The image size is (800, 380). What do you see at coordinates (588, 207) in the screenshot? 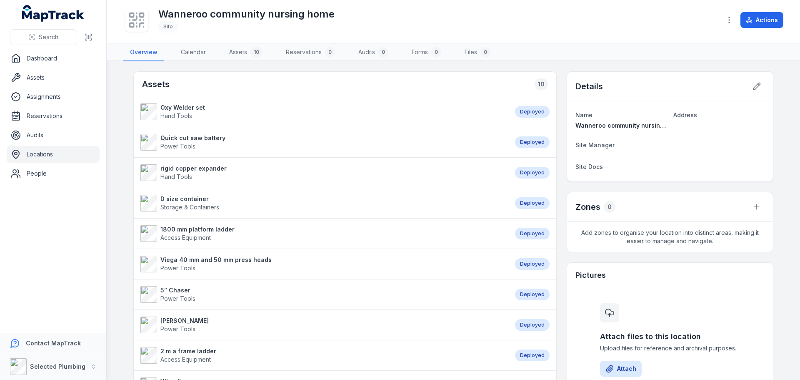
I see `h2: Zones` at bounding box center [588, 207].